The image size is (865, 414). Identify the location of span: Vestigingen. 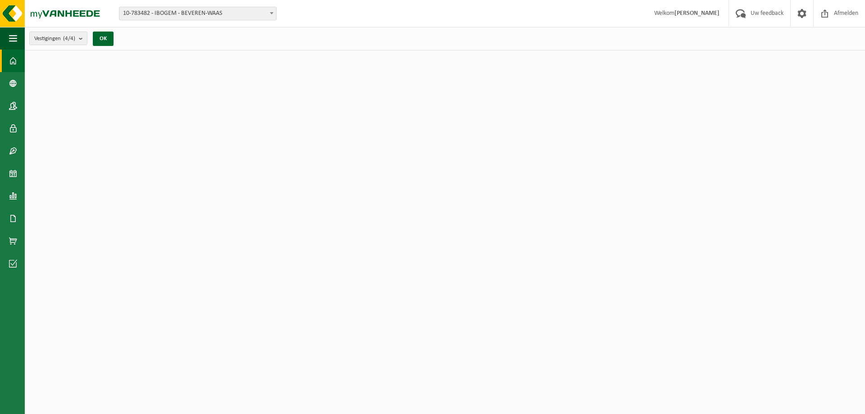
(55, 39).